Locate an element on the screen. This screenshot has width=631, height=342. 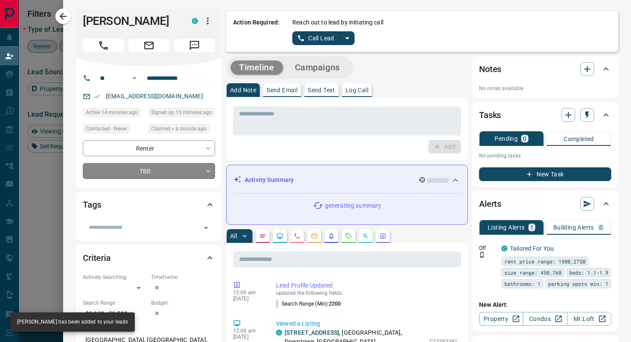
div: Alerts is located at coordinates (545, 204).